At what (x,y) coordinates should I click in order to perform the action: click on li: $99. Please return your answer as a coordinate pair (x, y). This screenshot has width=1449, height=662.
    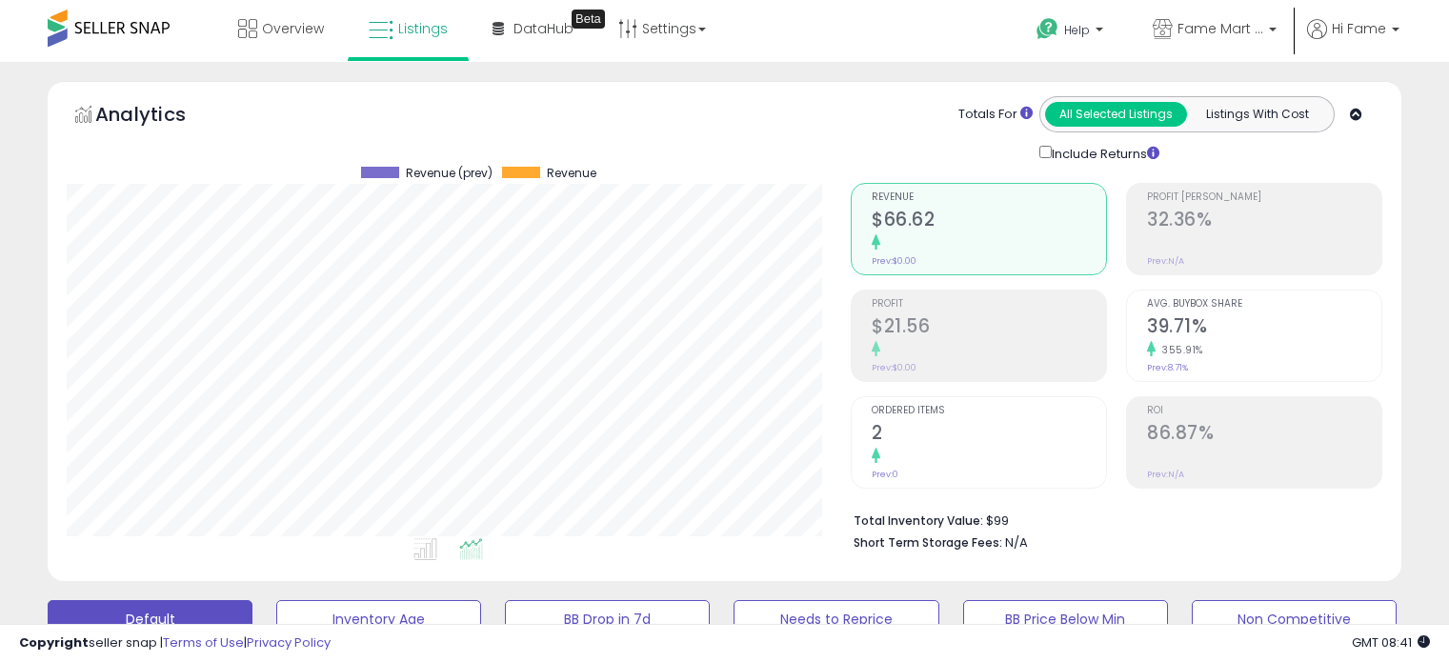
    Looking at the image, I should click on (1111, 519).